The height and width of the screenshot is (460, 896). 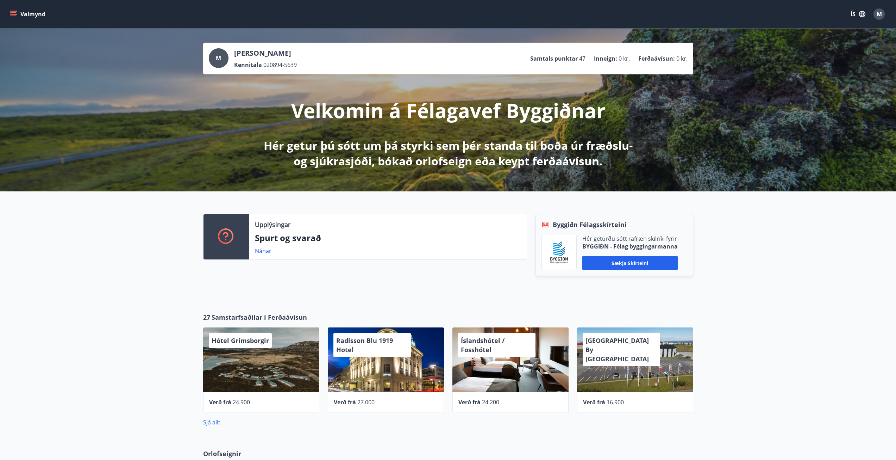 I want to click on span: 16.900, so click(x=615, y=402).